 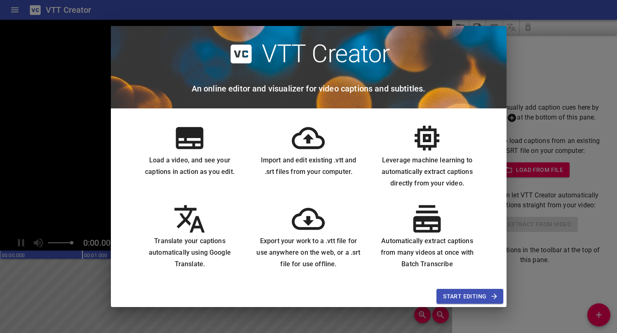 What do you see at coordinates (308, 166) in the screenshot?
I see `h6: Import and edit existing .vtt and .srt files from your computer.` at bounding box center [308, 166].